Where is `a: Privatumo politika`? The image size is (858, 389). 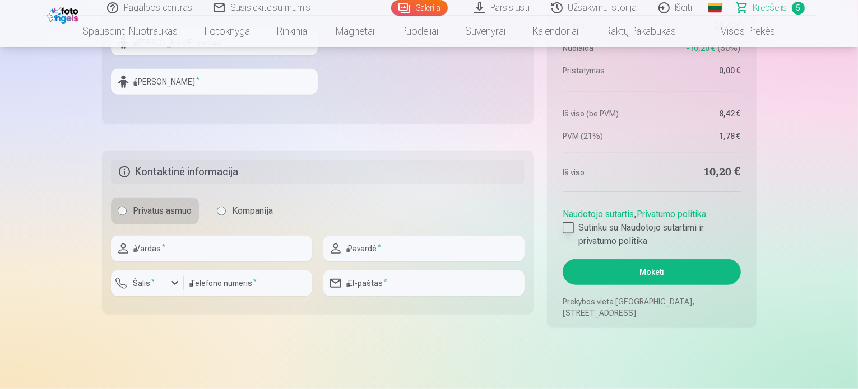
a: Privatumo politika is located at coordinates (671, 214).